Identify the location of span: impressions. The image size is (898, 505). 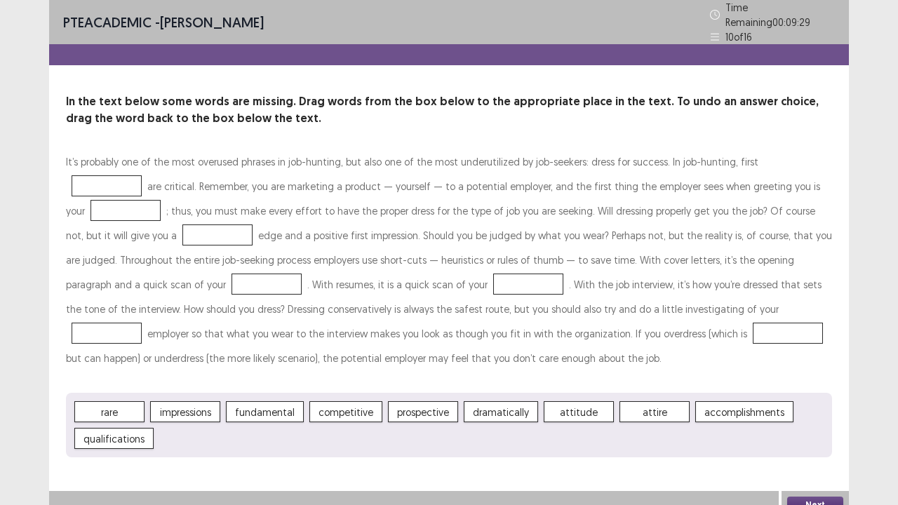
(185, 412).